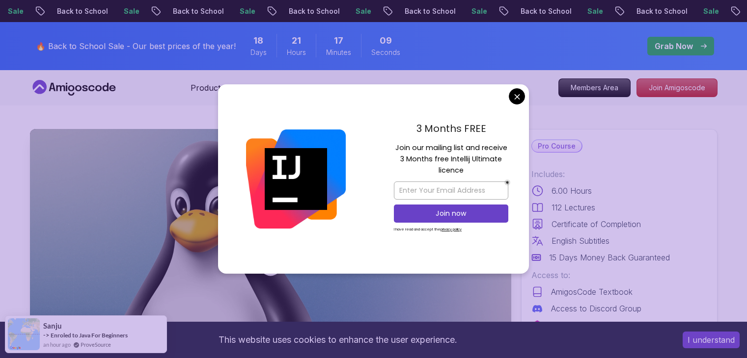 The width and height of the screenshot is (747, 358). I want to click on button: Resources, so click(281, 92).